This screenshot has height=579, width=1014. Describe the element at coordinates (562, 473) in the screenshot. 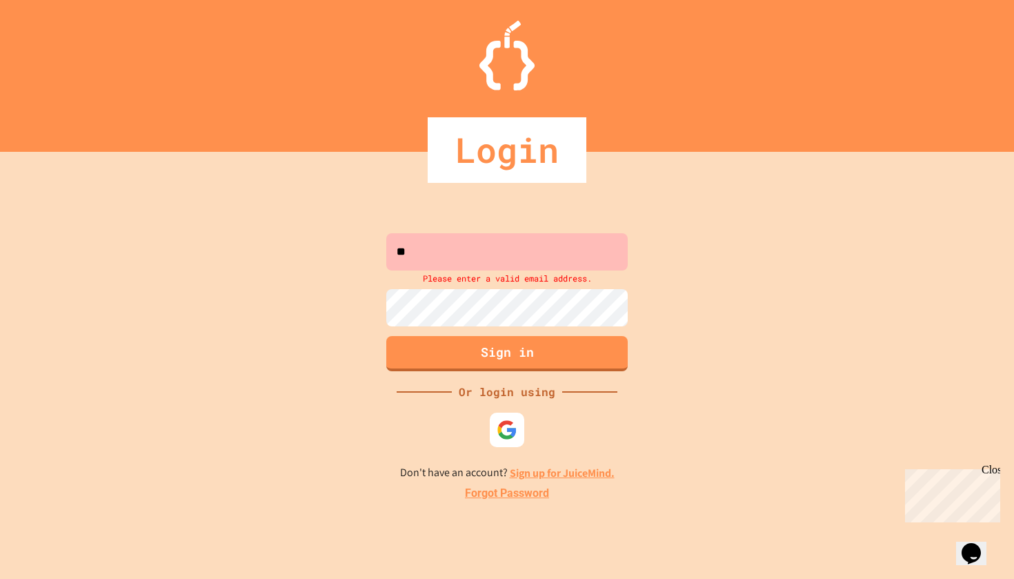

I see `a: Sign up for JuiceMind.` at that location.